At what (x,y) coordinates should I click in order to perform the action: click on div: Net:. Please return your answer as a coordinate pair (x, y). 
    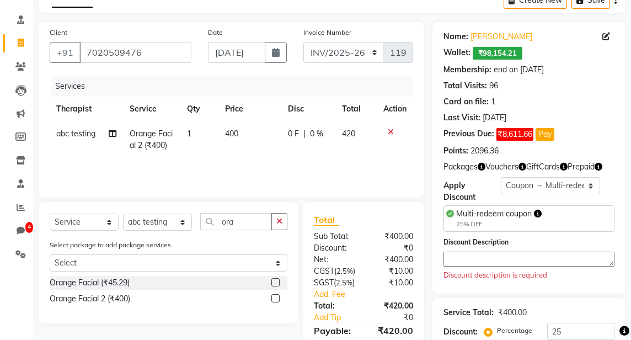
    Looking at the image, I should click on (334, 259).